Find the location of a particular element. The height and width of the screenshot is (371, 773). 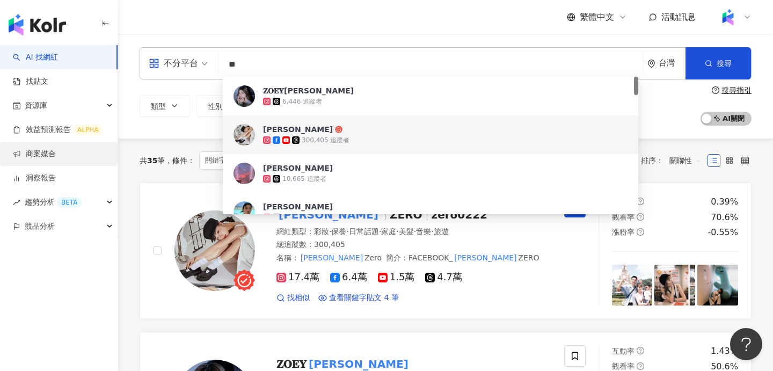

span: FACEBOOK_ is located at coordinates (430, 258).